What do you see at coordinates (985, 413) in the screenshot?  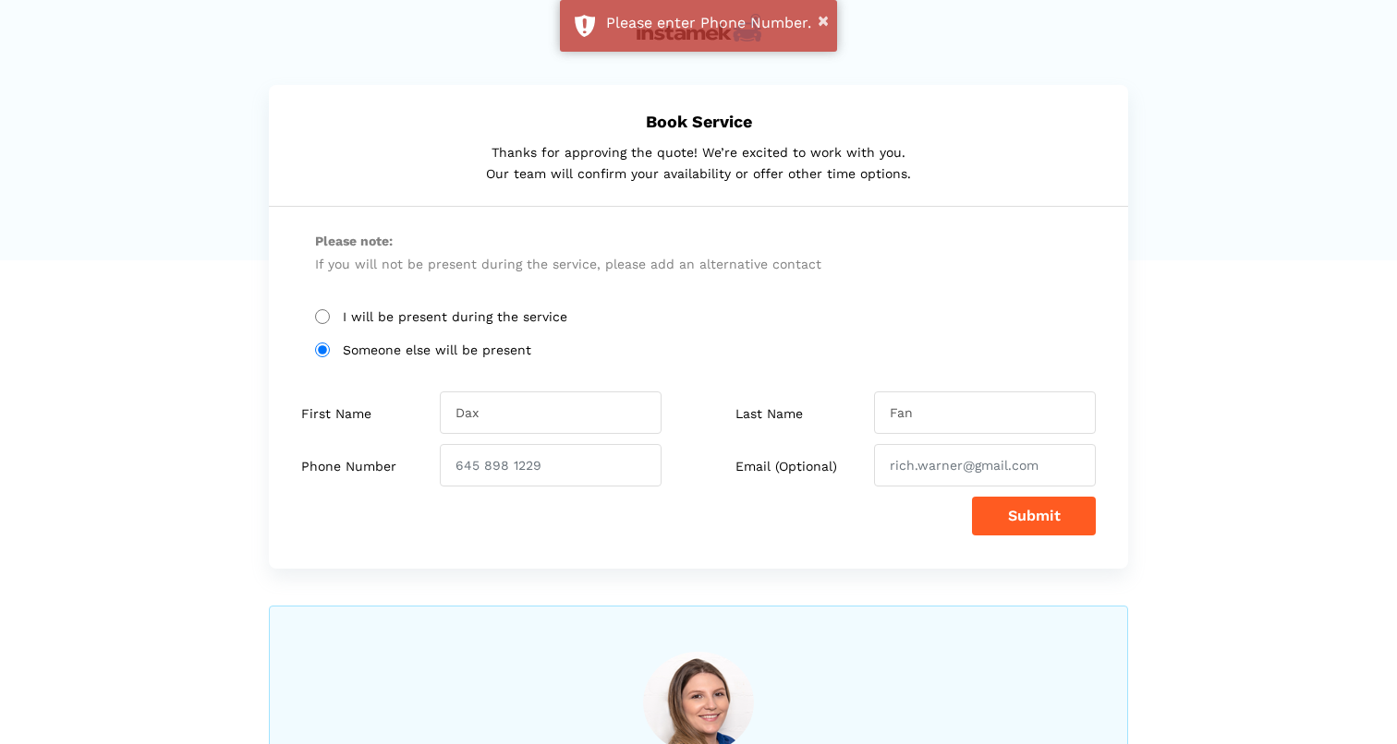 I see `input: Warner` at bounding box center [985, 413].